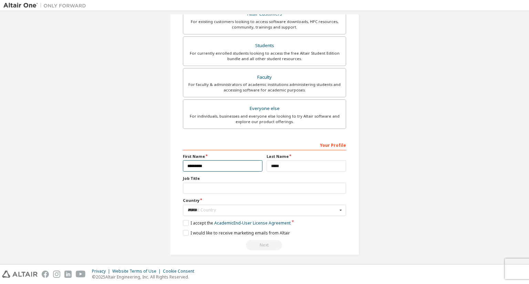 This screenshot has width=529, height=284. What do you see at coordinates (264, 119) in the screenshot?
I see `div: For individuals, businesses and everyone else looking to try Altair software and explore our prod...` at bounding box center [264, 119].